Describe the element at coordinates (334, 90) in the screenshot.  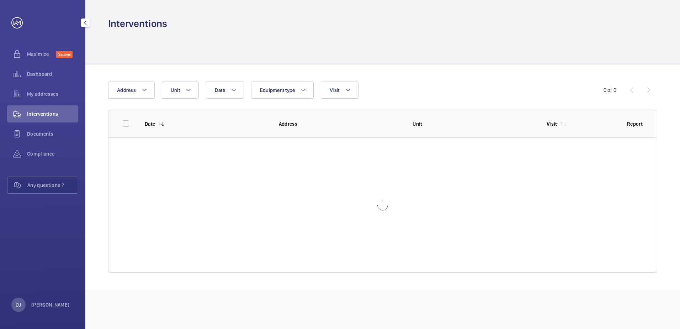
I see `span: Visit` at that location.